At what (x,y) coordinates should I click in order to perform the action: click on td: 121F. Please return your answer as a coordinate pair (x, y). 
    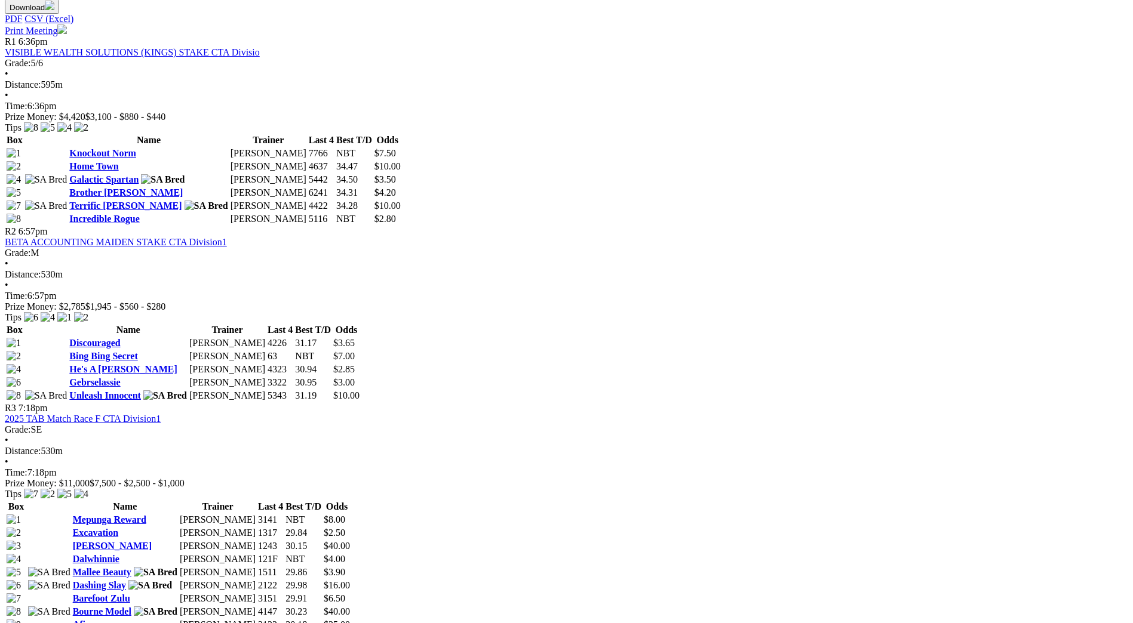
    Looking at the image, I should click on (271, 560).